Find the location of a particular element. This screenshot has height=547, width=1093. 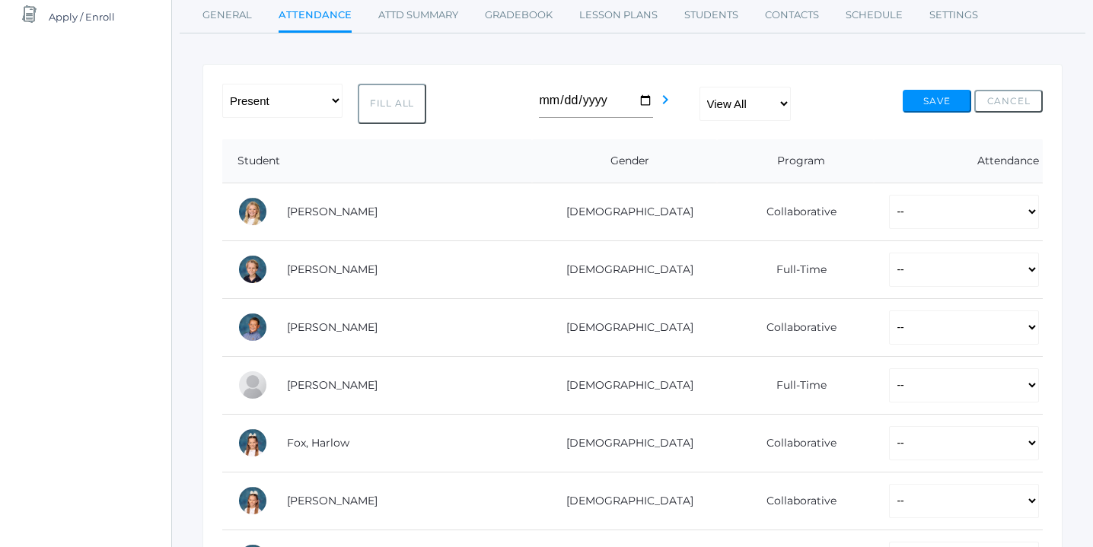

th: Student is located at coordinates (377, 161).